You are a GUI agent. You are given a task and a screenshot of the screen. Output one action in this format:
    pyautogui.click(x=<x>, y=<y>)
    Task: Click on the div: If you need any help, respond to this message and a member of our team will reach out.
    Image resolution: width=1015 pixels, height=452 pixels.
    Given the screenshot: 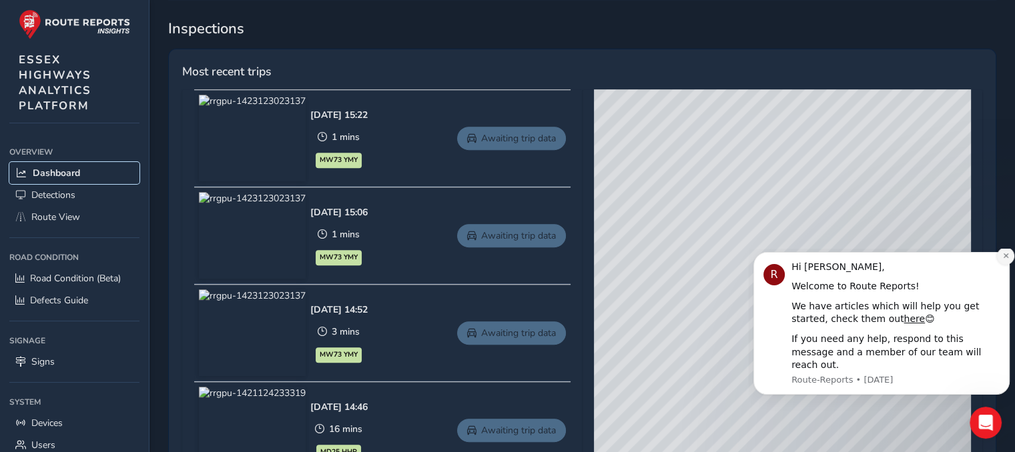 What is the action you would take?
    pyautogui.click(x=147, y=103)
    